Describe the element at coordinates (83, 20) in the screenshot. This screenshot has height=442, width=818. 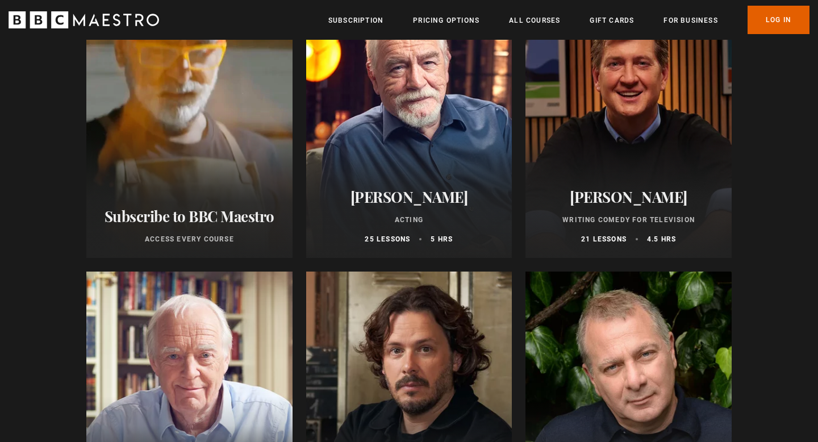
I see `svg: BBC Maestro` at that location.